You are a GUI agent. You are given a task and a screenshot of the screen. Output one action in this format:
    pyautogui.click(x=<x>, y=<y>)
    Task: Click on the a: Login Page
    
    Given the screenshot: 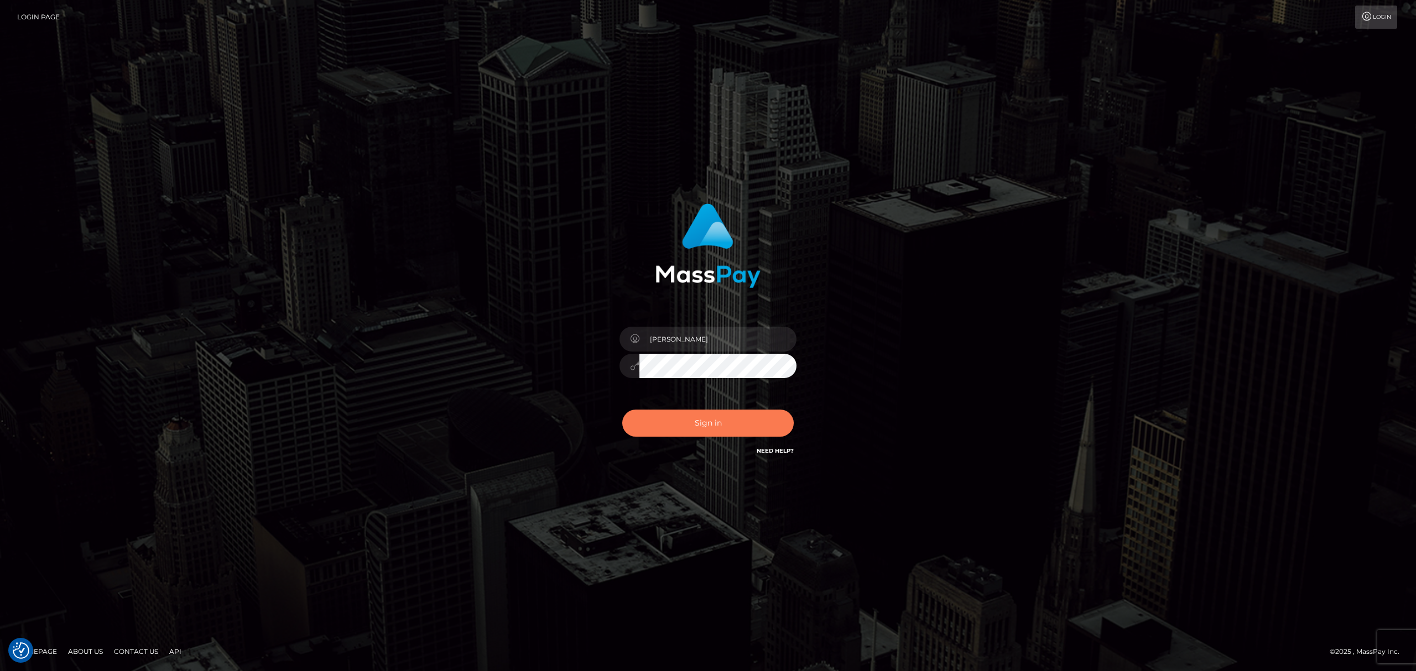 What is the action you would take?
    pyautogui.click(x=38, y=17)
    